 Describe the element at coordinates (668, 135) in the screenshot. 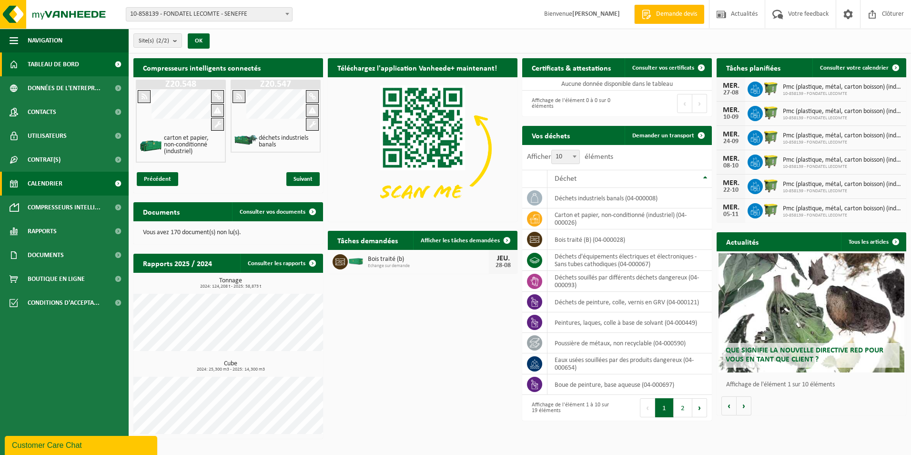

I see `a: Demander un transport` at that location.